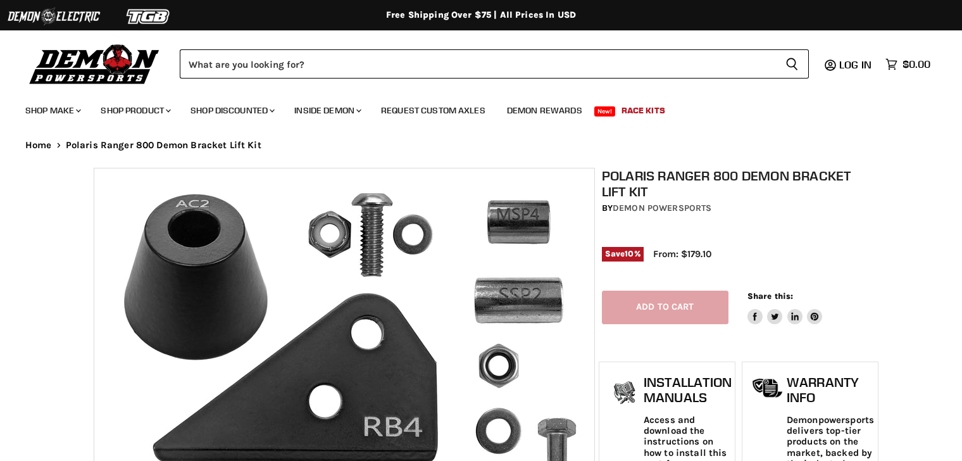 Image resolution: width=962 pixels, height=461 pixels. What do you see at coordinates (768, 387) in the screenshot?
I see `img: warranty-icon.png` at bounding box center [768, 387].